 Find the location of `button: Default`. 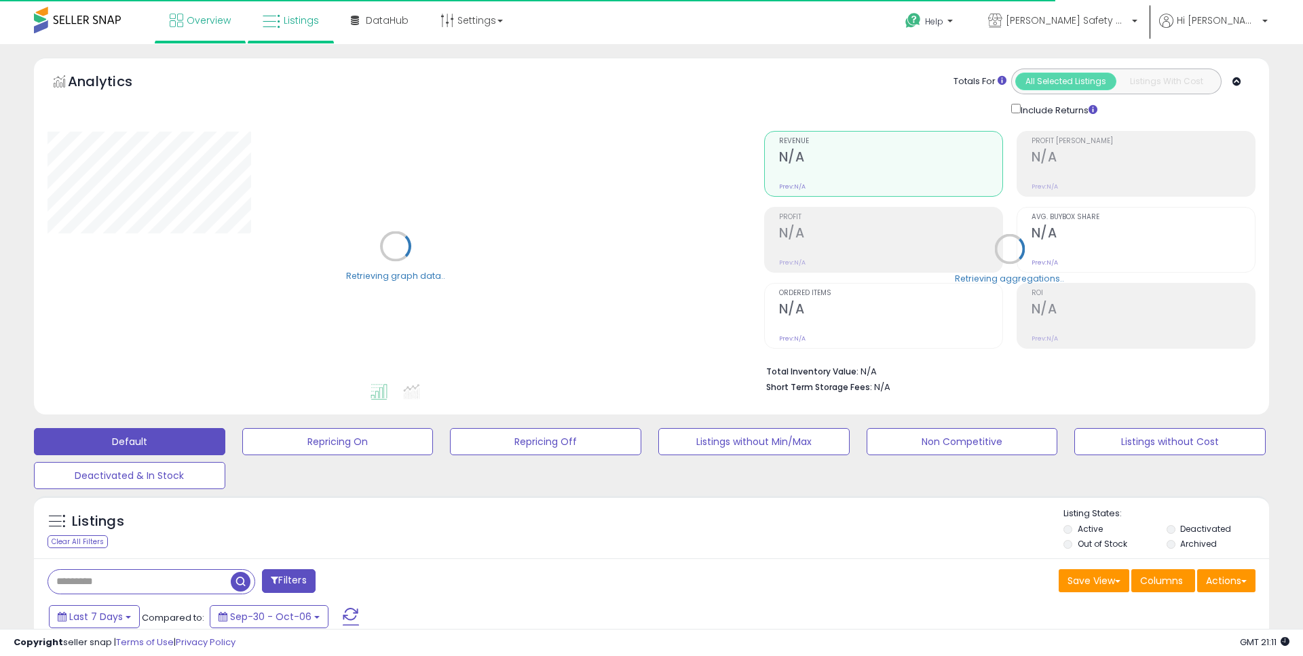

button: Default is located at coordinates (130, 442).